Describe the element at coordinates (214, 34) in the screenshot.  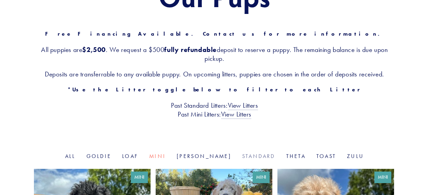
I see `strong: Free Financing Available. Contact us for more information.` at that location.